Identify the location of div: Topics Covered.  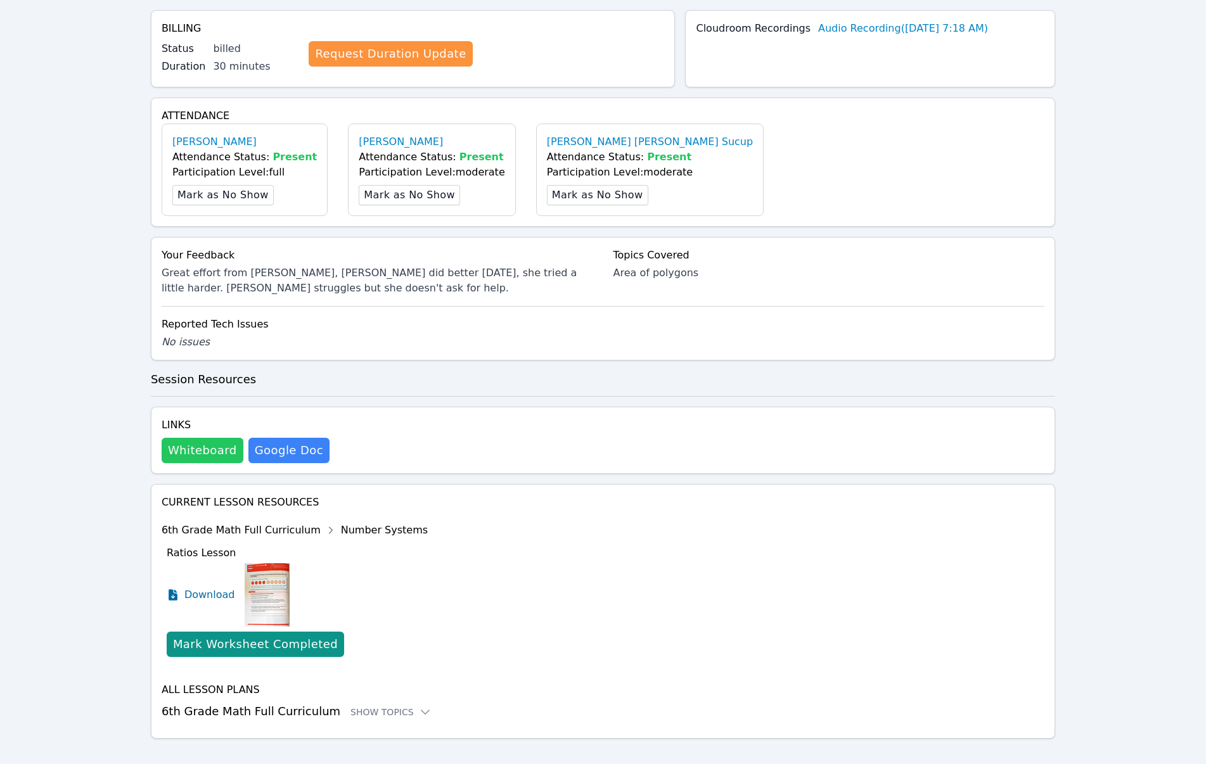
(829, 255).